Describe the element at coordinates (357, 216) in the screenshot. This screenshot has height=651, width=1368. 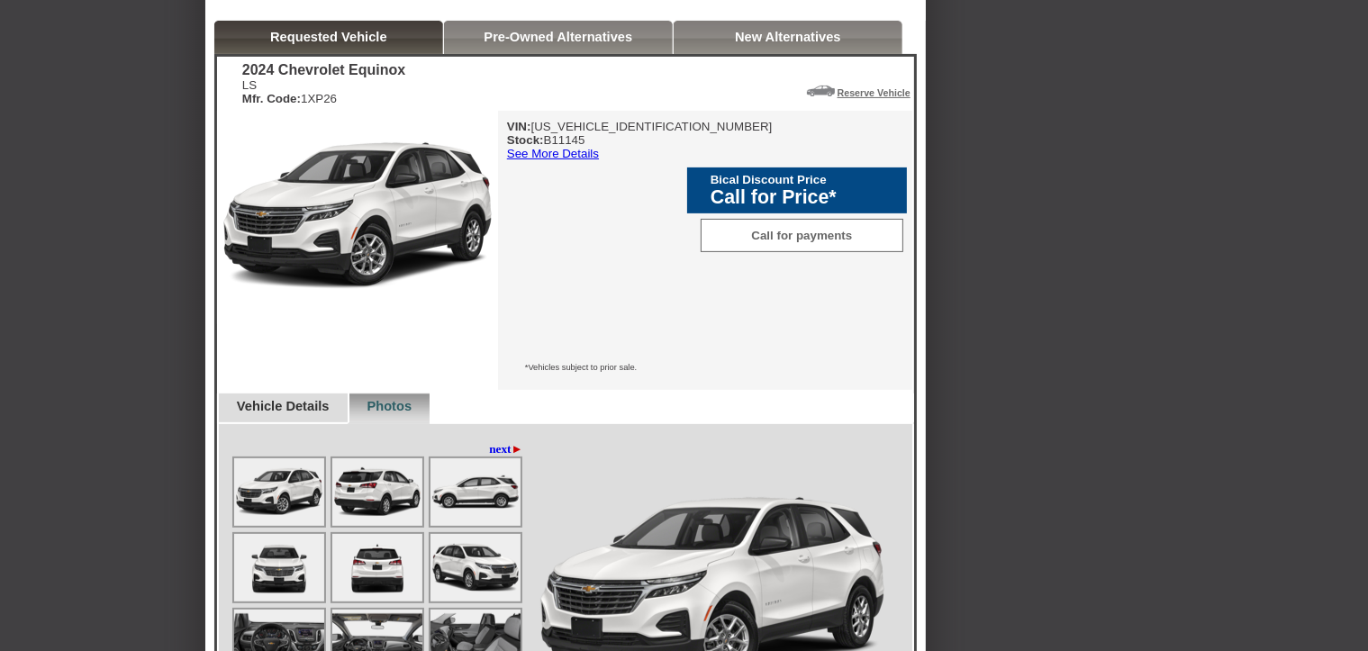
I see `img: 2024 Chevrolet Equinox` at that location.